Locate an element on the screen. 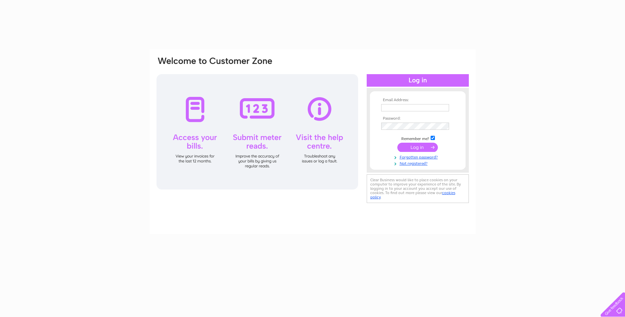  div: Clear Business would like to place cookies on your computer to improve your experience of the sit... is located at coordinates (418, 188).